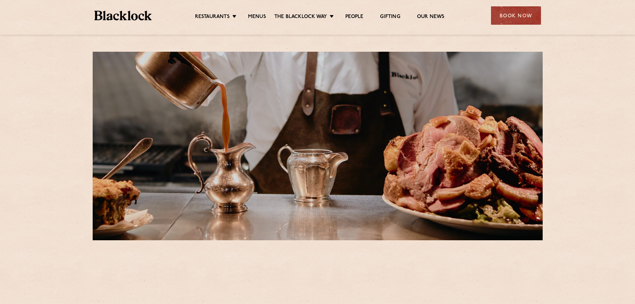 The image size is (635, 304). What do you see at coordinates (301, 17) in the screenshot?
I see `a: The Blacklock Way` at bounding box center [301, 17].